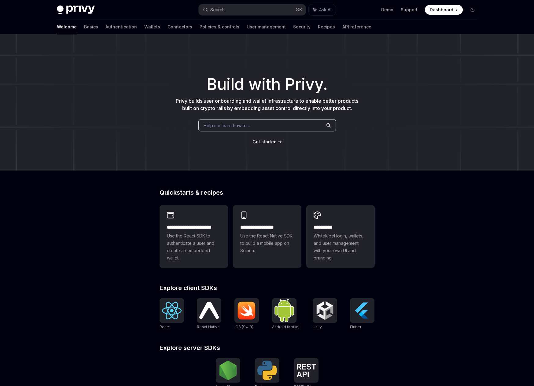 The height and width of the screenshot is (386, 534). What do you see at coordinates (121, 27) in the screenshot?
I see `a: Authentication` at bounding box center [121, 27].